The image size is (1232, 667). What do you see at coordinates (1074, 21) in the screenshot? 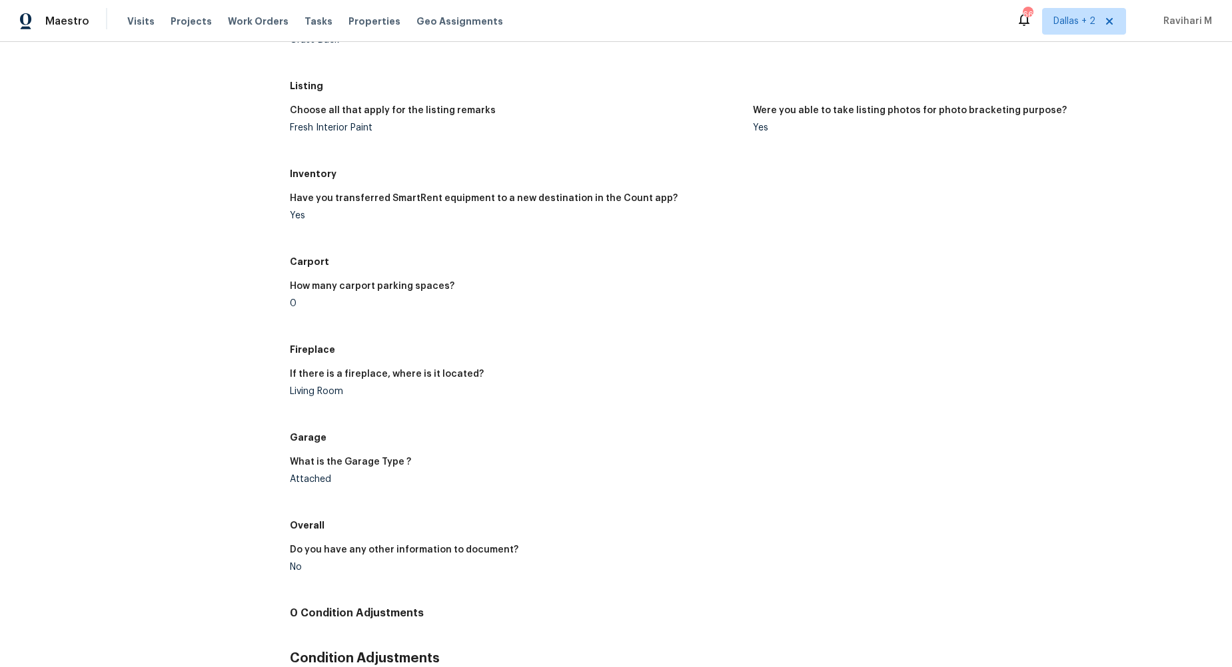
I see `span: Dallas + 2` at bounding box center [1074, 21].